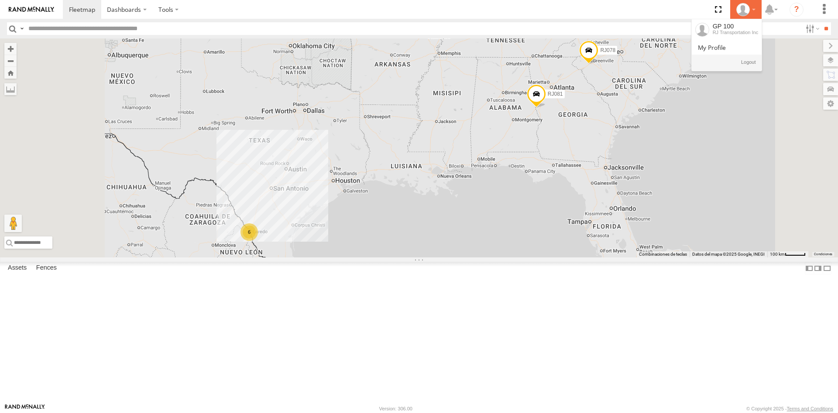 Image resolution: width=838 pixels, height=413 pixels. Describe the element at coordinates (10, 61) in the screenshot. I see `button: Zoom out` at that location.